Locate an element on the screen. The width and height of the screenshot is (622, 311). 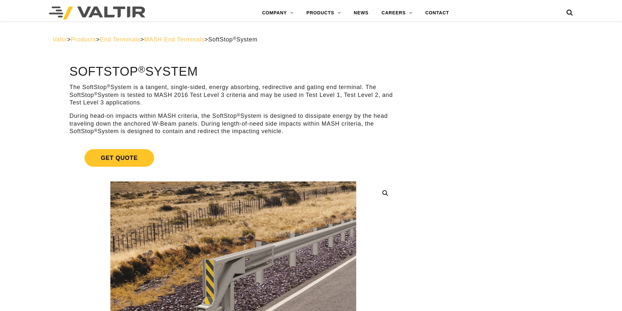
span: MASH End Terminals is located at coordinates (174, 40).